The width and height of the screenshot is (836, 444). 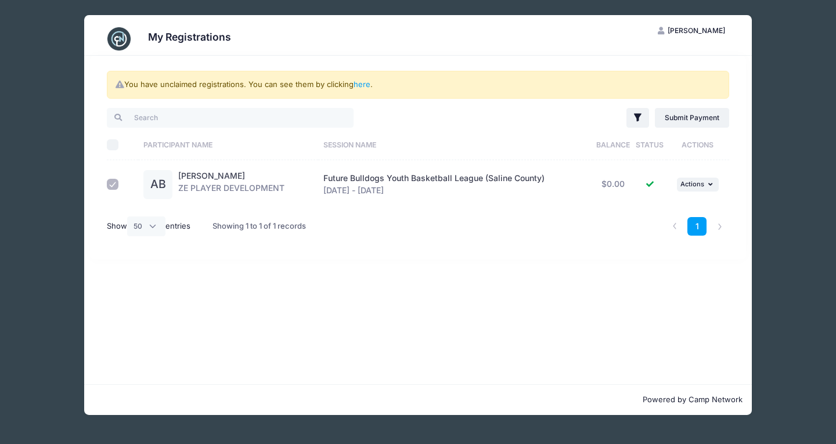 I want to click on select: Showentries, so click(x=146, y=226).